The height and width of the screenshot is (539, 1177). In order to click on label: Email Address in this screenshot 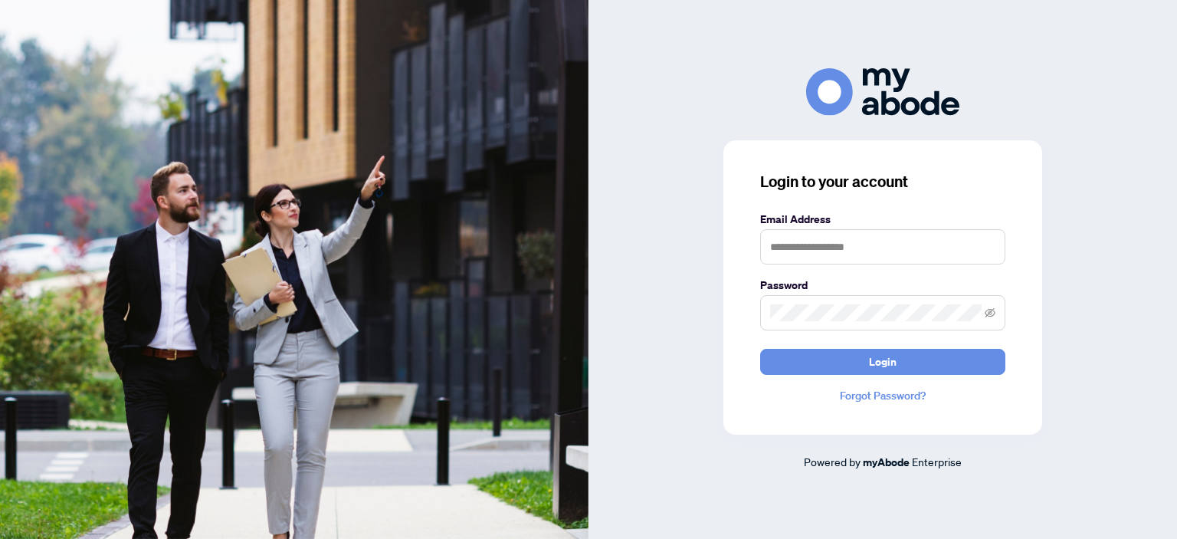, I will do `click(883, 219)`.